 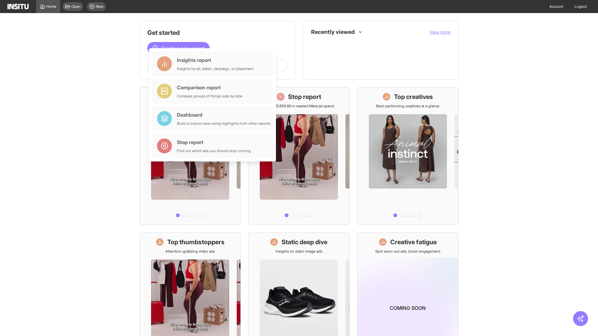 I want to click on div: Stop report, so click(x=214, y=142).